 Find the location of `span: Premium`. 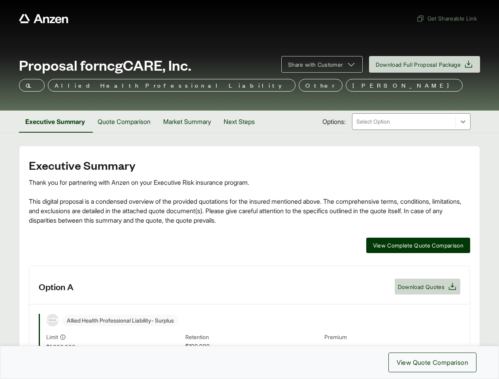

span: Premium is located at coordinates (392, 337).